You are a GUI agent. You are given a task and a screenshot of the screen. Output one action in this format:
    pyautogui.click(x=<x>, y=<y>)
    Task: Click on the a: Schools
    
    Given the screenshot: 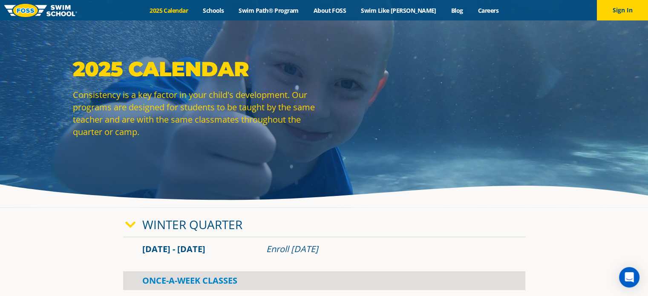 What is the action you would take?
    pyautogui.click(x=213, y=10)
    